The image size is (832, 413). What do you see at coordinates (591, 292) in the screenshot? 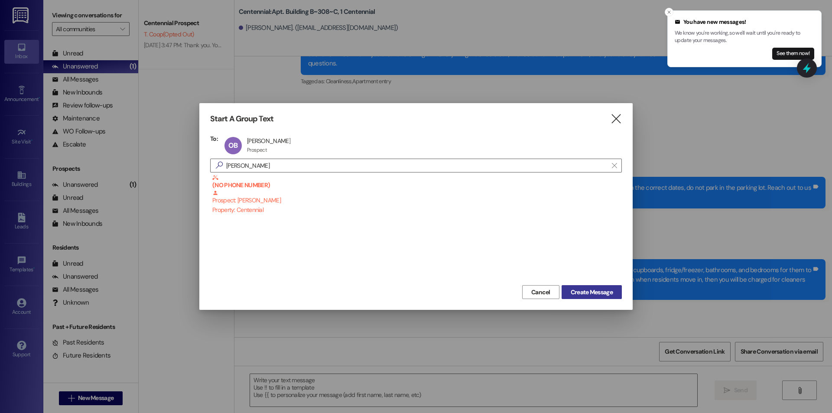
I see `span: Create Message` at bounding box center [591, 292].